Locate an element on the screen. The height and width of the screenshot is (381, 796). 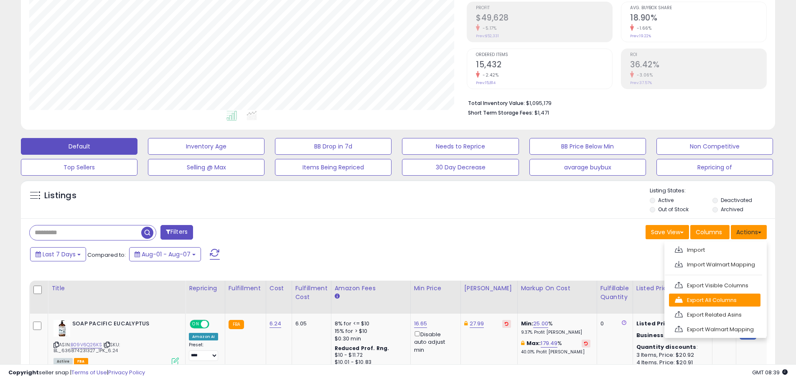
span: OFF is located at coordinates (215, 324).